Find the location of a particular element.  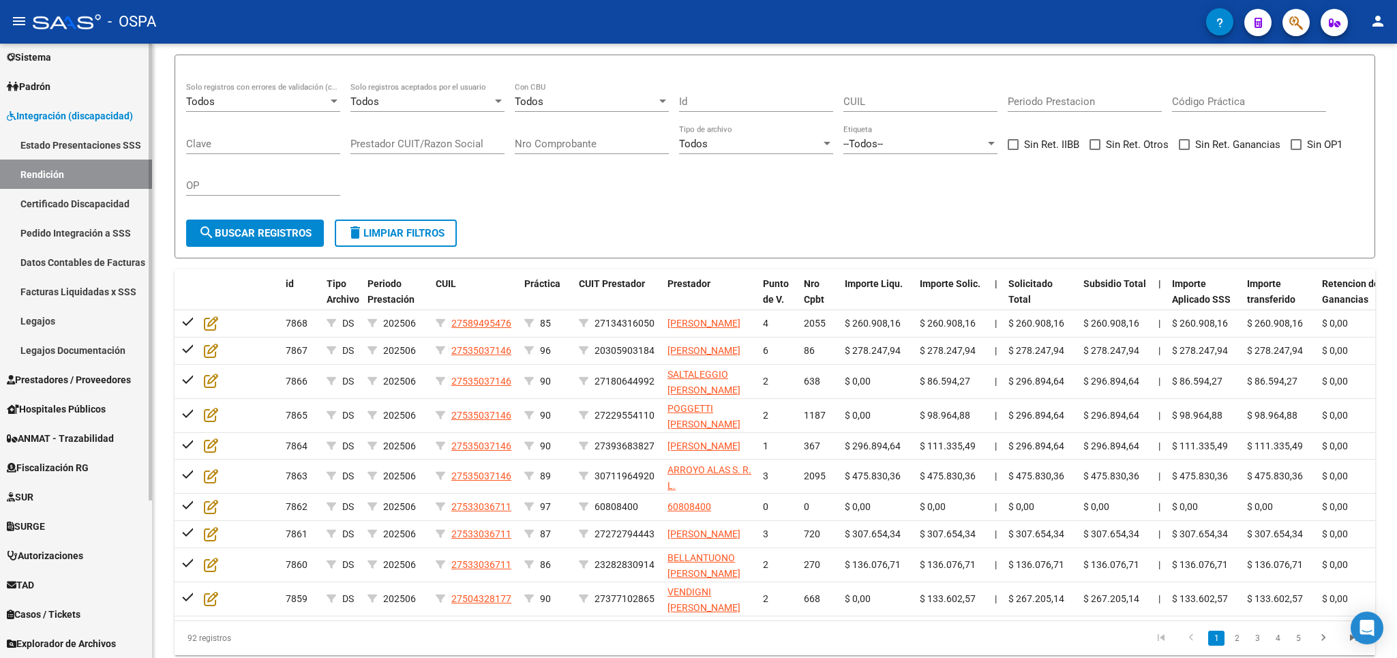

span: $ 136.076,71 is located at coordinates (1275, 565).